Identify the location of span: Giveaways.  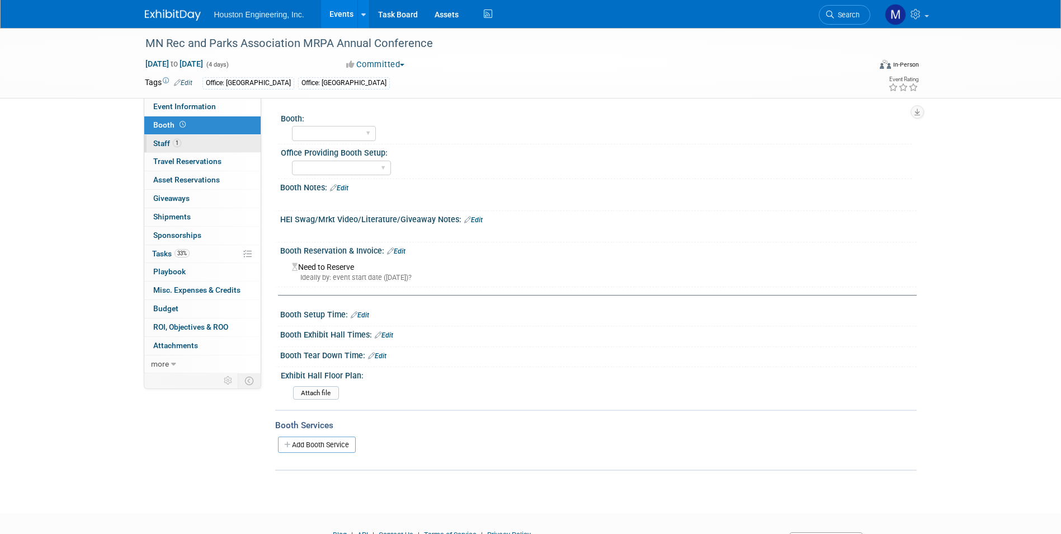
(171, 198).